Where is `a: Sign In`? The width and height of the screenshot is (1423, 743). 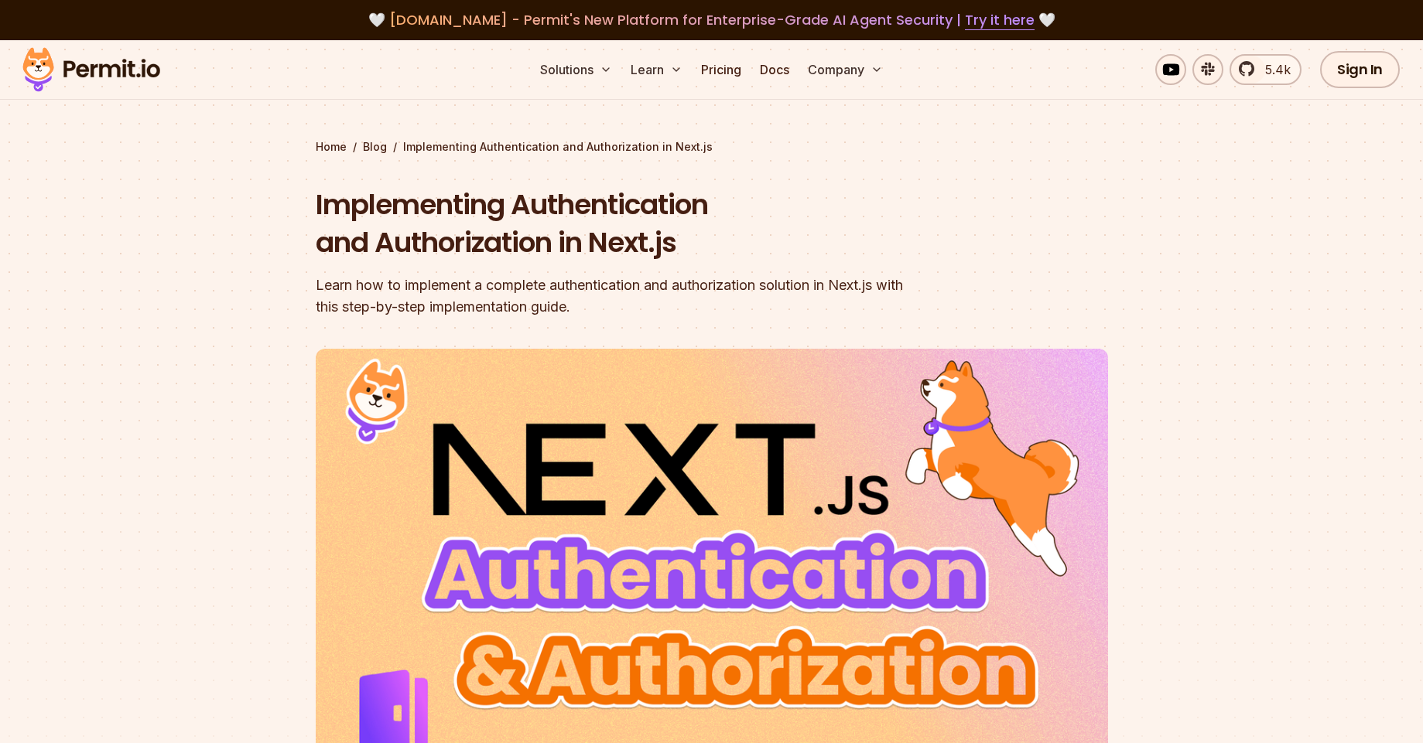 a: Sign In is located at coordinates (1359, 70).